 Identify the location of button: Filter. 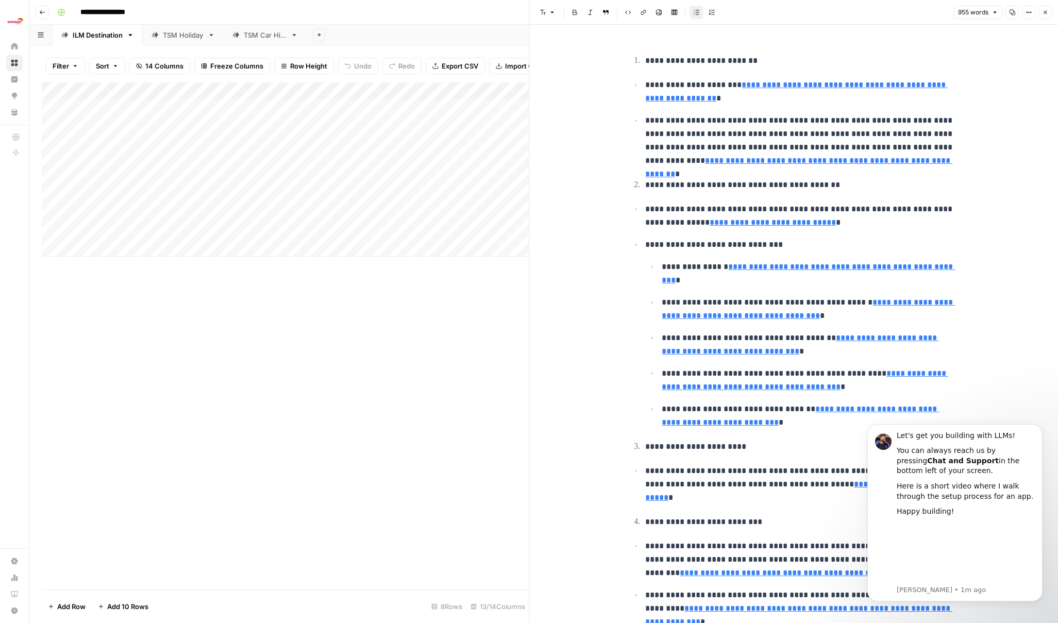
(65, 66).